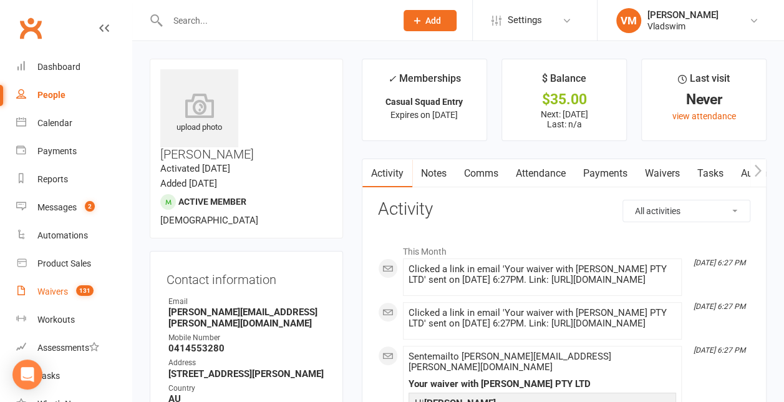  What do you see at coordinates (564, 99) in the screenshot?
I see `div: $35.00` at bounding box center [564, 99].